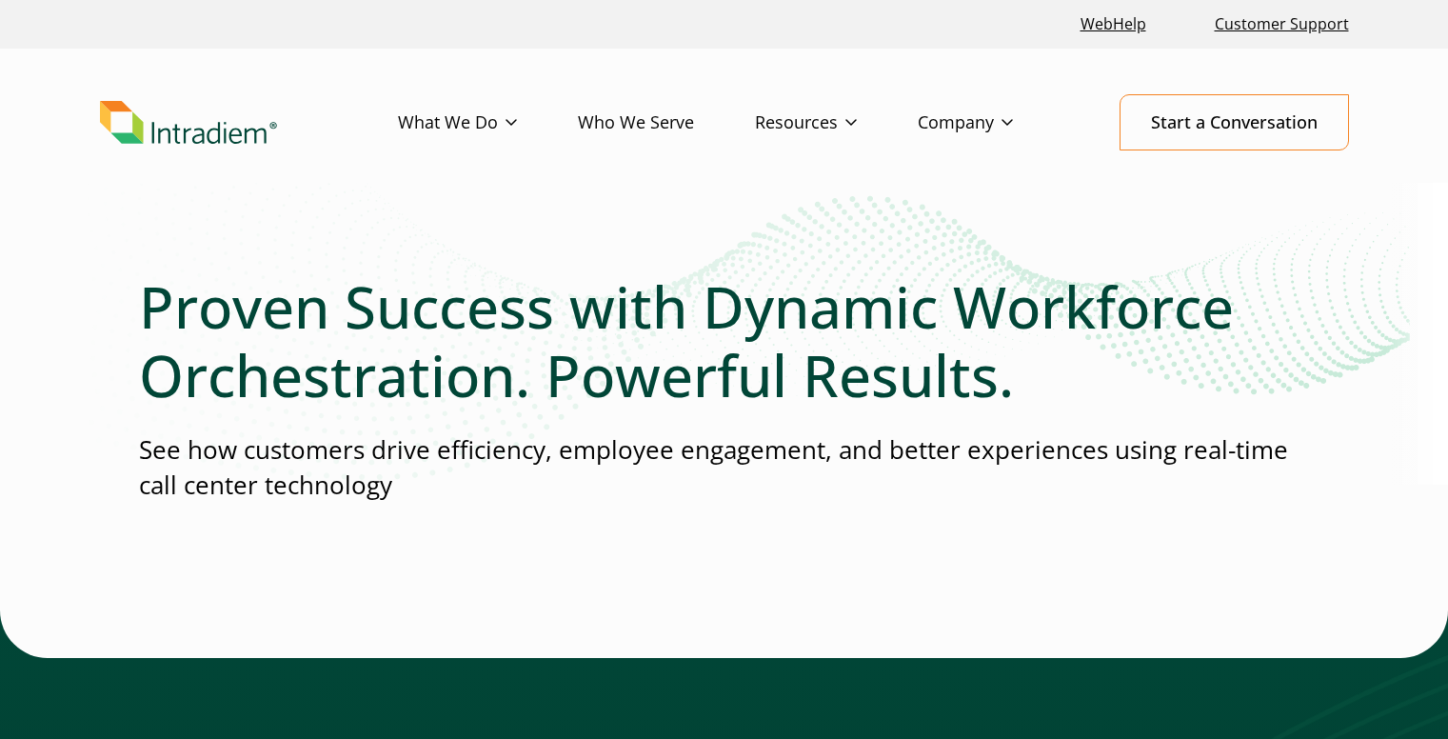 The height and width of the screenshot is (739, 1448). I want to click on a: What We Do, so click(488, 123).